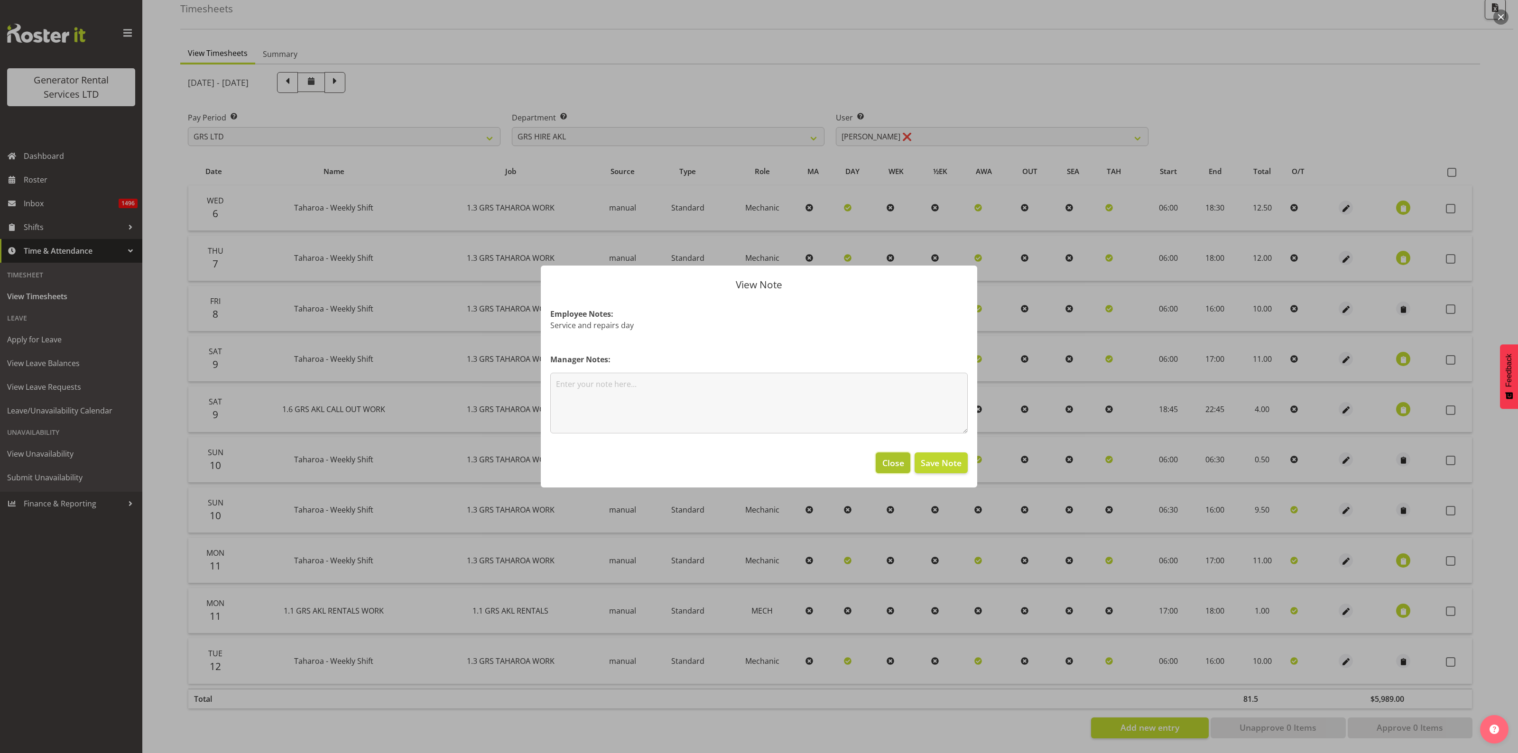 This screenshot has width=1518, height=753. What do you see at coordinates (893, 463) in the screenshot?
I see `button: Close` at bounding box center [893, 463].